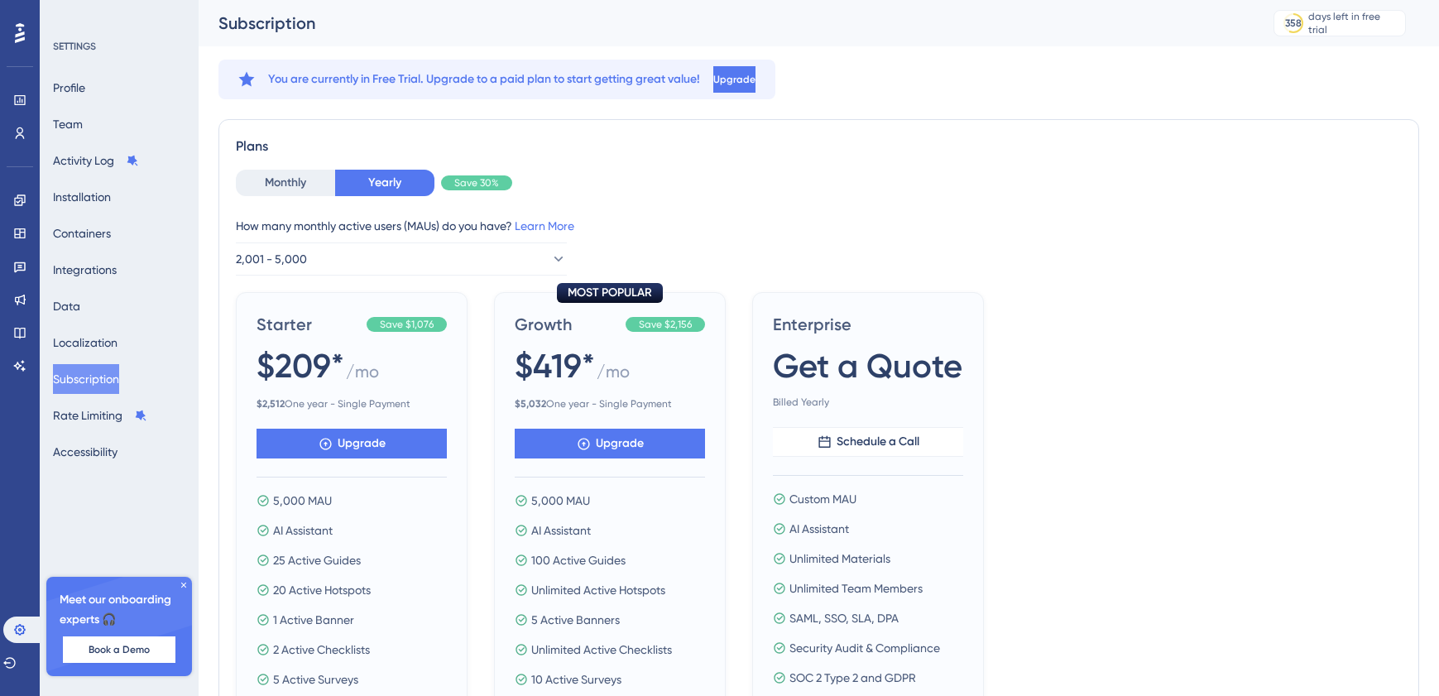  What do you see at coordinates (823, 499) in the screenshot?
I see `span: Custom MAU` at bounding box center [823, 499].